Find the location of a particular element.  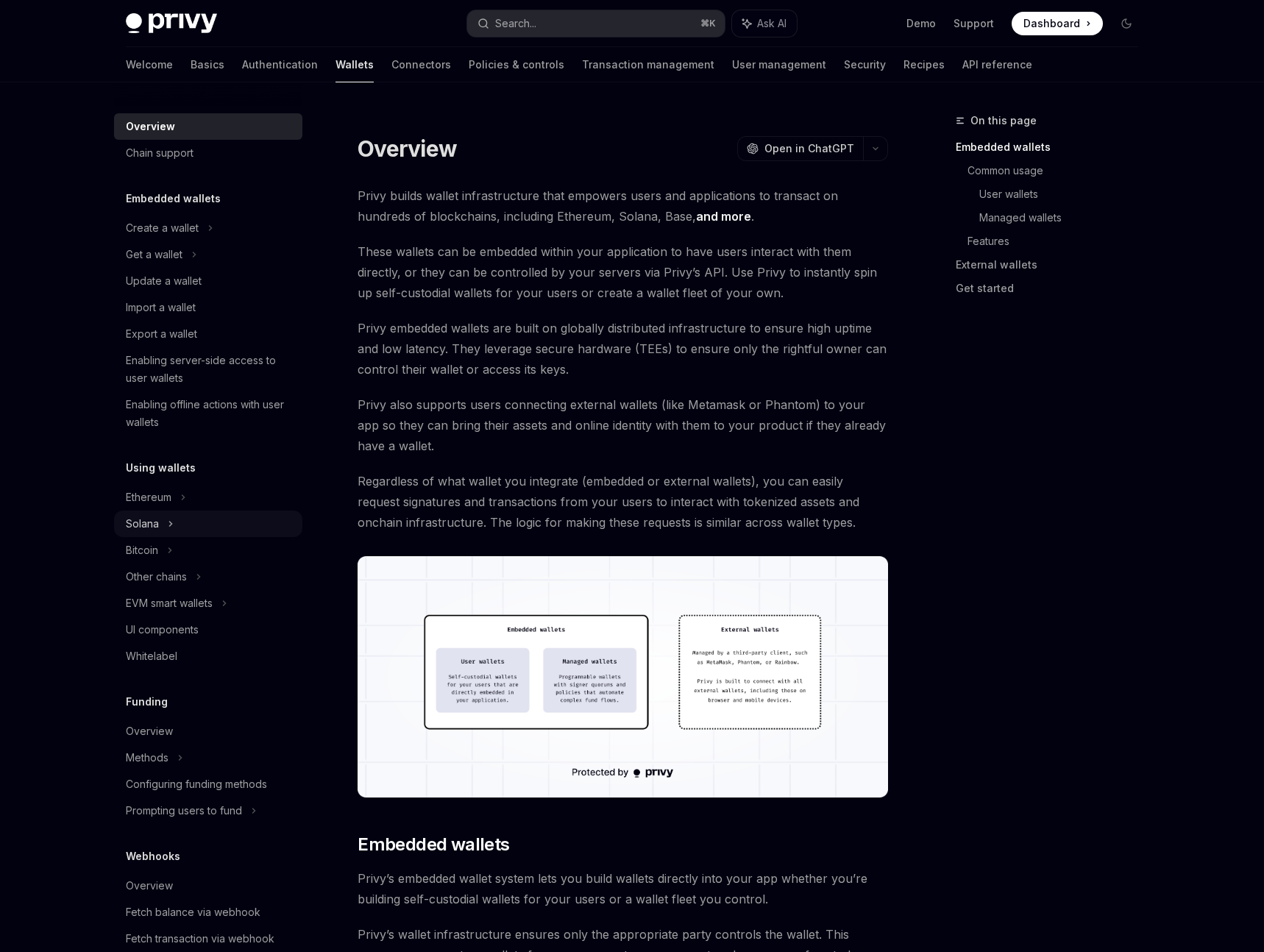

a: Fetch transaction via webhook is located at coordinates (208, 939).